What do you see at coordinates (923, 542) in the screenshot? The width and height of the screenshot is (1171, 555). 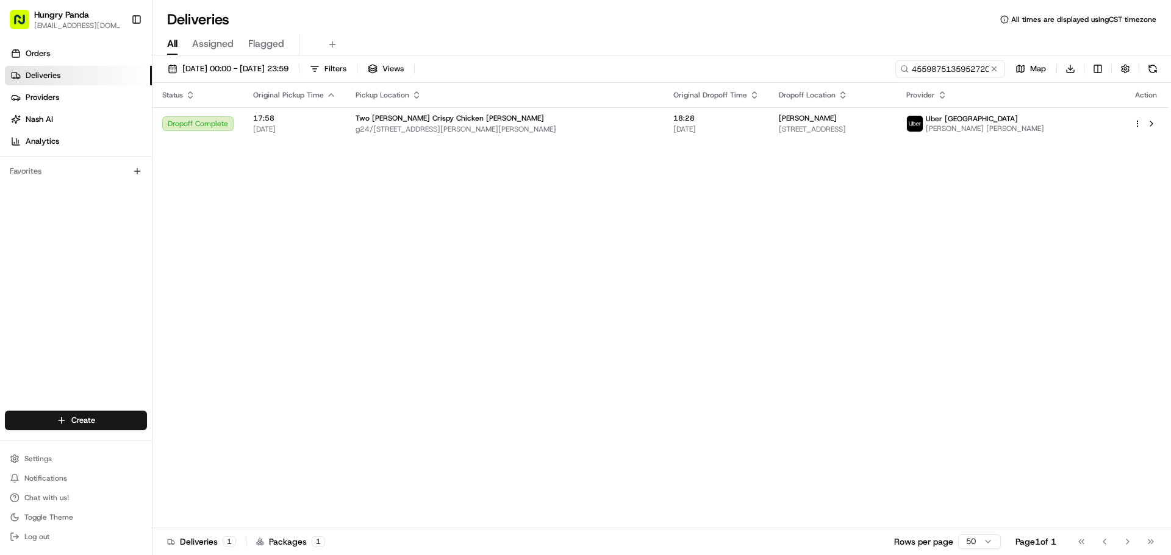 I see `p: Rows per page` at bounding box center [923, 542].